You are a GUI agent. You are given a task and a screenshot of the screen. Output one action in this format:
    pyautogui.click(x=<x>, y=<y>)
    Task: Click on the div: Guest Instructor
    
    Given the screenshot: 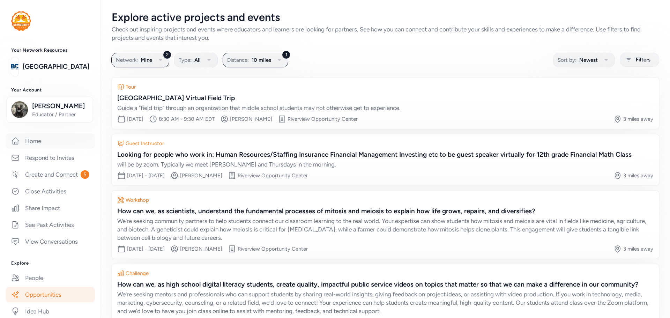 What is the action you would take?
    pyautogui.click(x=145, y=143)
    